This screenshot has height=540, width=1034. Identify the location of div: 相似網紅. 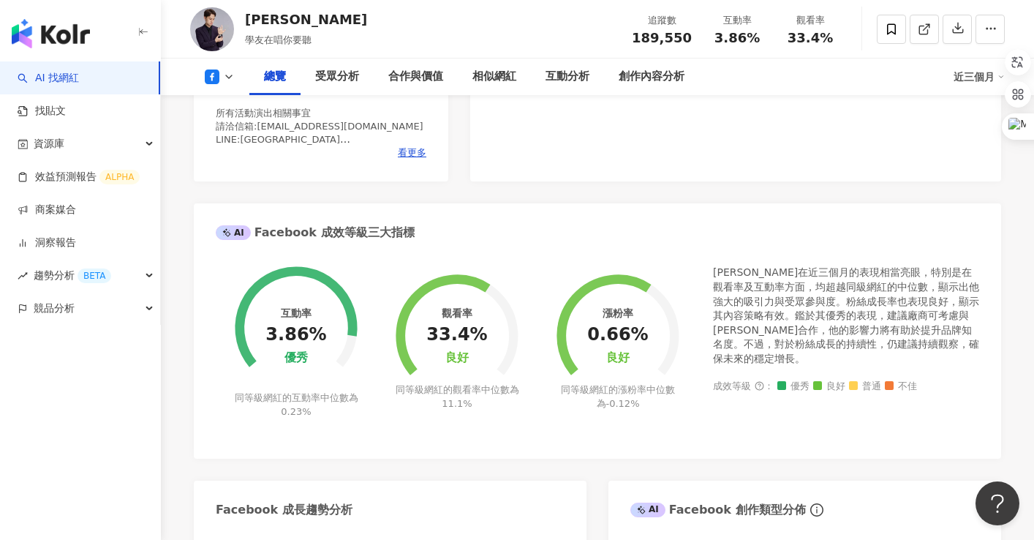
(494, 77).